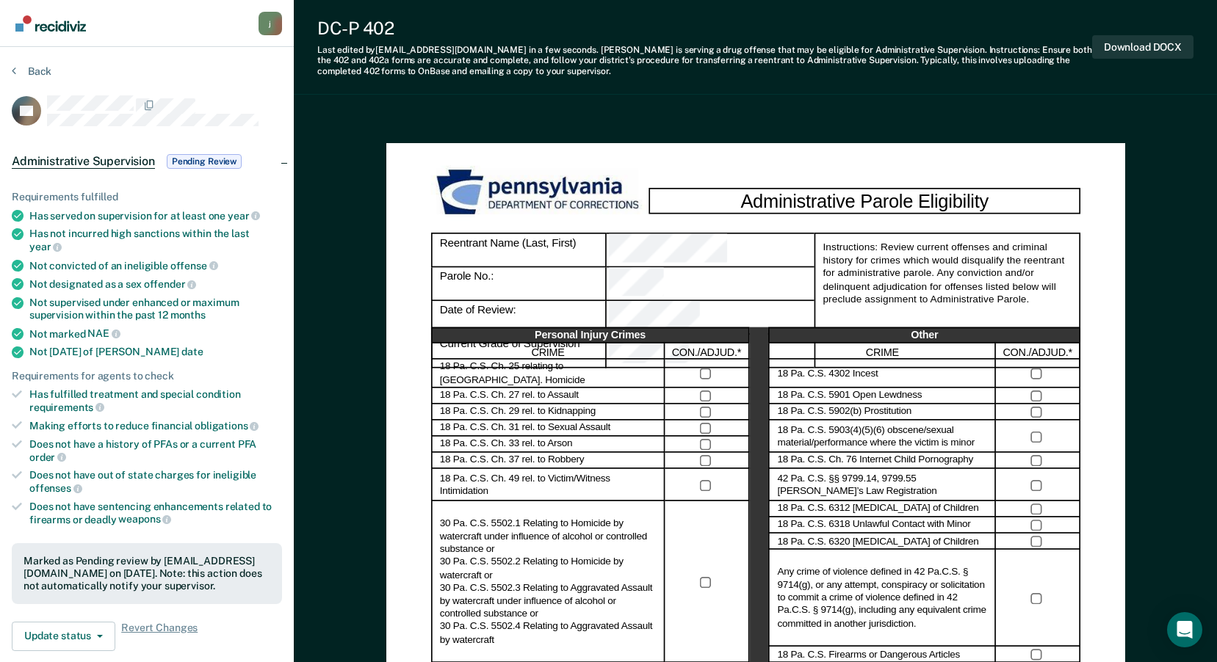 The image size is (1217, 662). What do you see at coordinates (270, 23) in the screenshot?
I see `div: j` at bounding box center [270, 23].